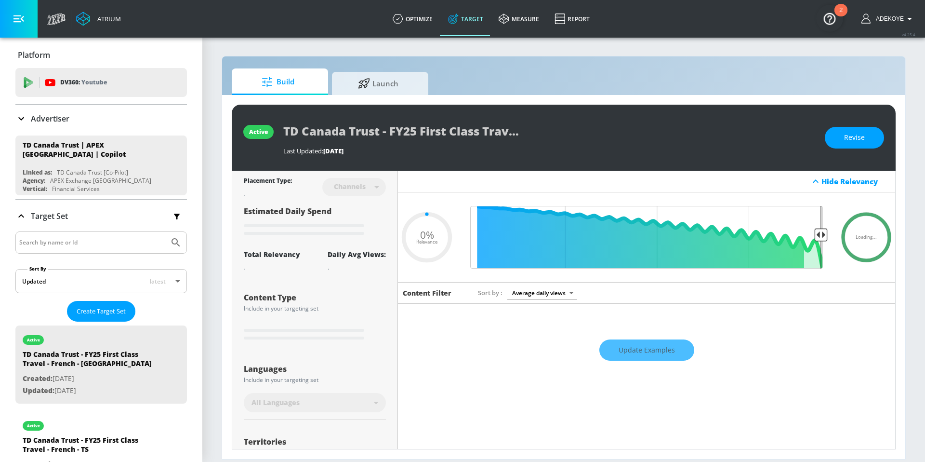 This screenshot has width=925, height=462. I want to click on h6: Content Filter, so click(427, 292).